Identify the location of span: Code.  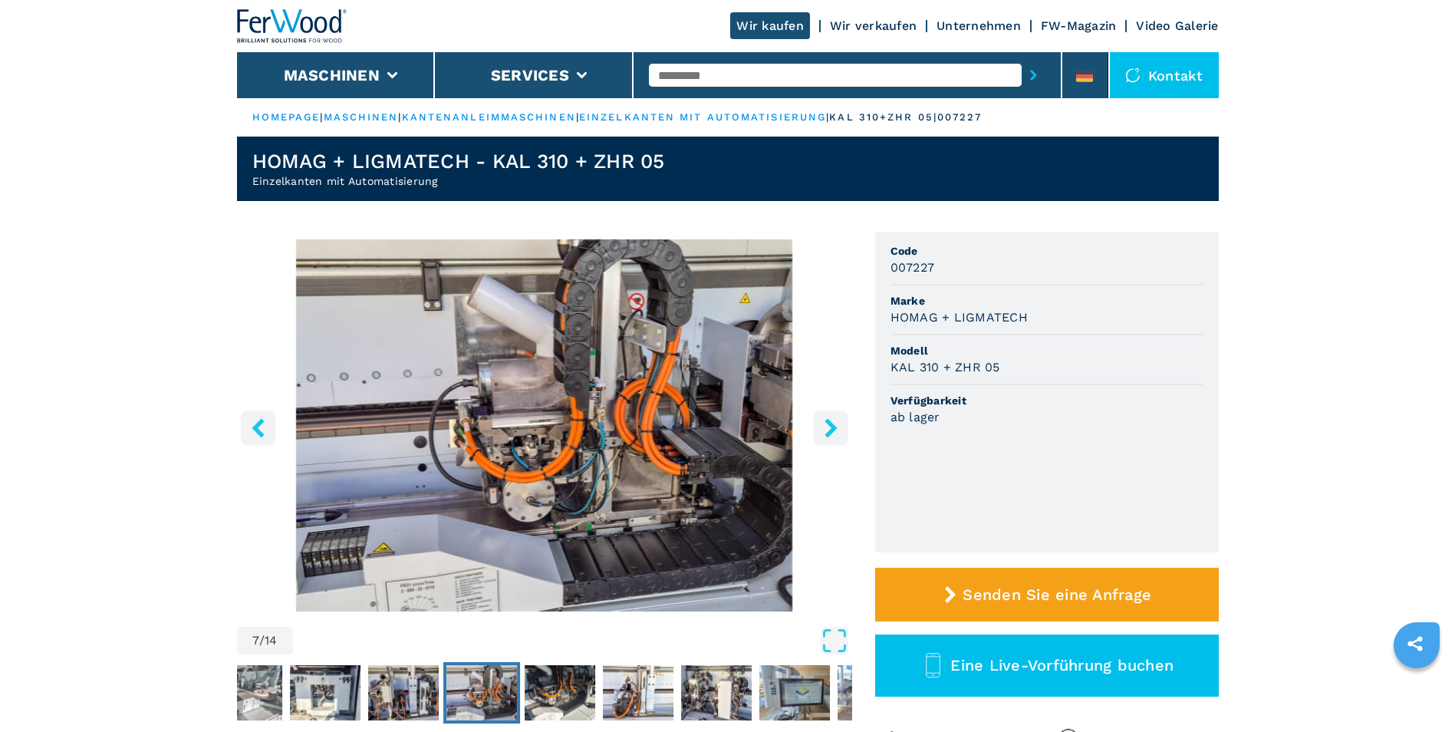
(1047, 251).